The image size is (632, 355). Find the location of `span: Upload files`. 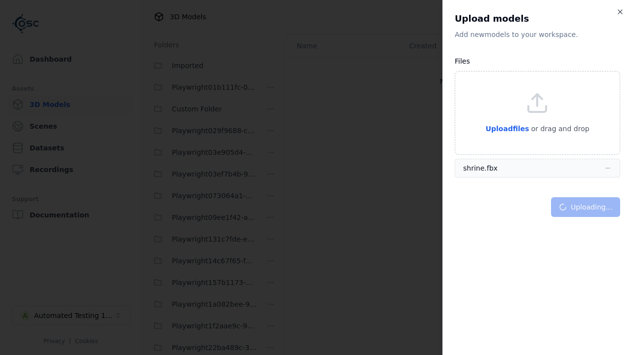

span: Upload files is located at coordinates (507, 129).